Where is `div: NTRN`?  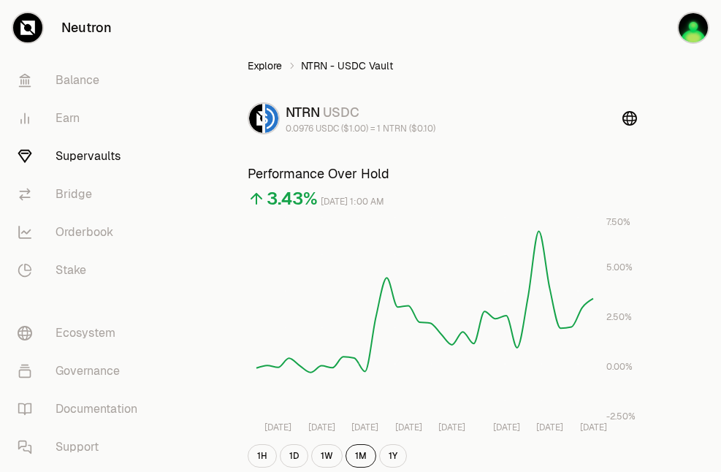 div: NTRN is located at coordinates (360, 112).